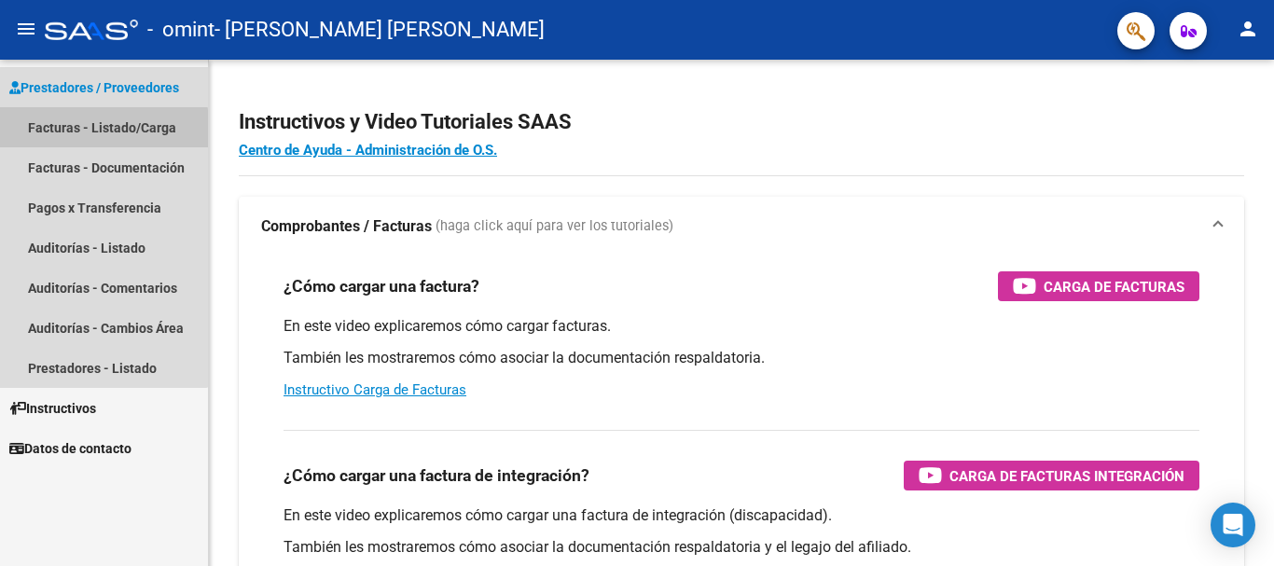 The image size is (1274, 566). I want to click on p: En este video explicaremos cómo cargar una factura de integración (discapacidad)., so click(742, 516).